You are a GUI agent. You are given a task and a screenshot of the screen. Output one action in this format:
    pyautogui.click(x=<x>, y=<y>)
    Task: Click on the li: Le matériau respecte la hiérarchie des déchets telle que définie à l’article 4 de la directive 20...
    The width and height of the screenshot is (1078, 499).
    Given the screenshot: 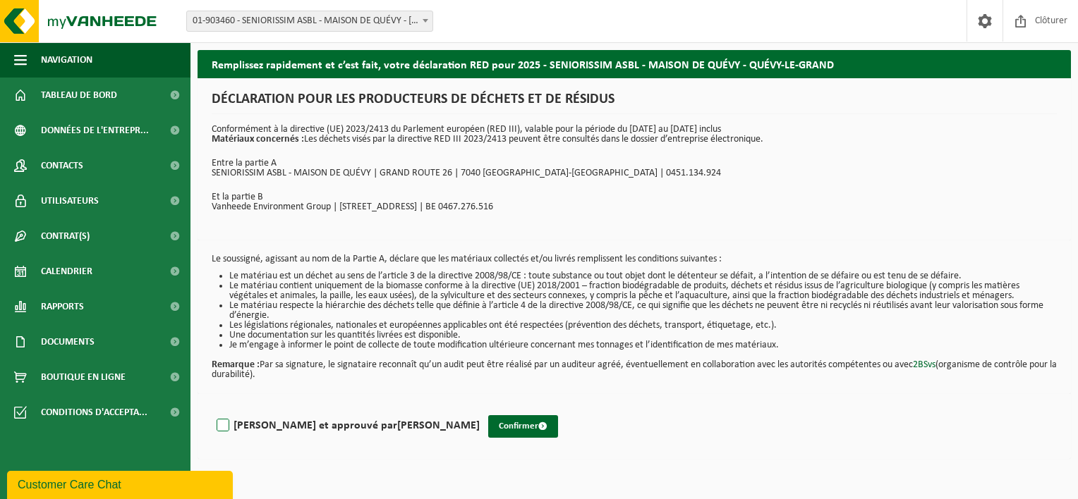 What is the action you would take?
    pyautogui.click(x=643, y=311)
    